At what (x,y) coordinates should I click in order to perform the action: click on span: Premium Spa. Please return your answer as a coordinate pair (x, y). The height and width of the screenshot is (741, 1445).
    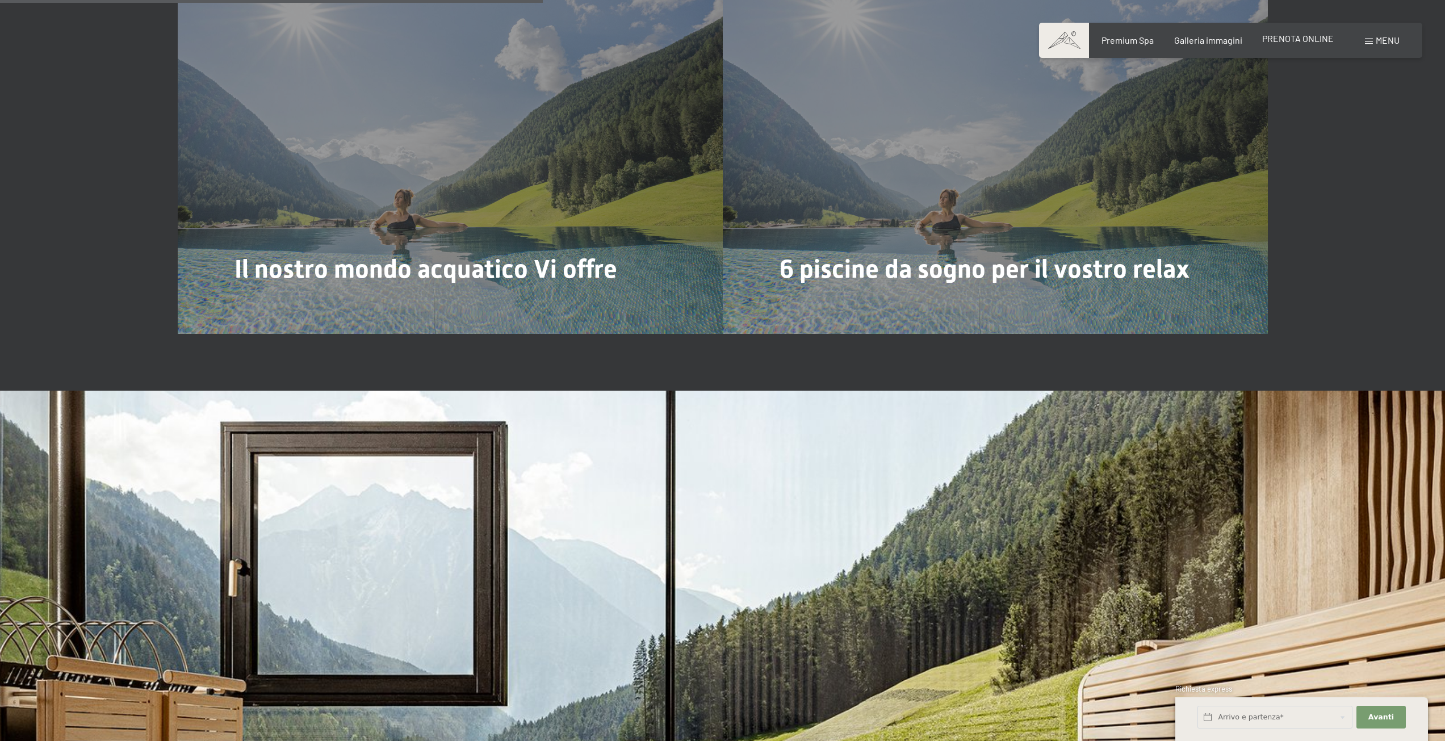
    Looking at the image, I should click on (1128, 40).